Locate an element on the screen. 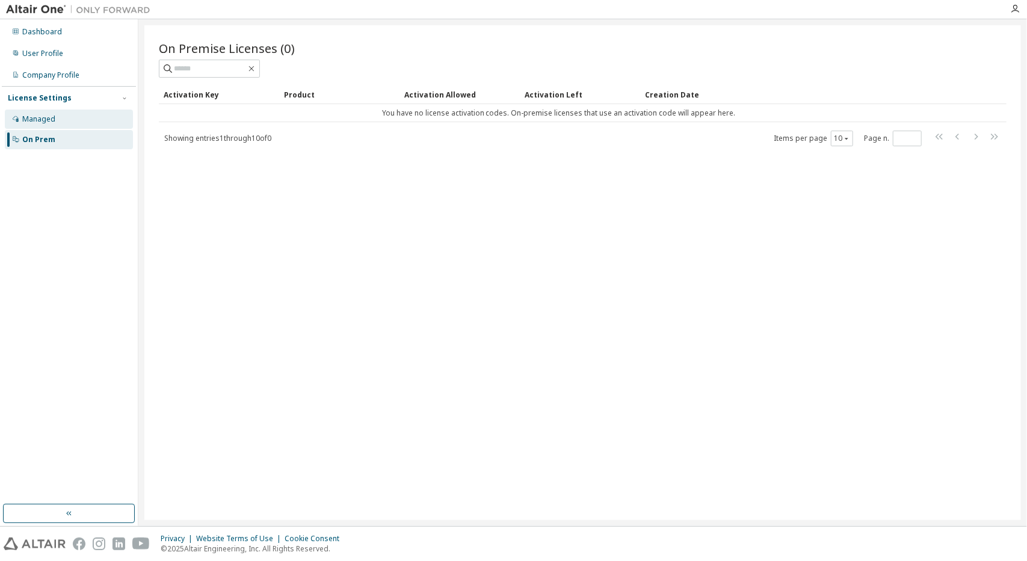  div: Managed is located at coordinates (39, 119).